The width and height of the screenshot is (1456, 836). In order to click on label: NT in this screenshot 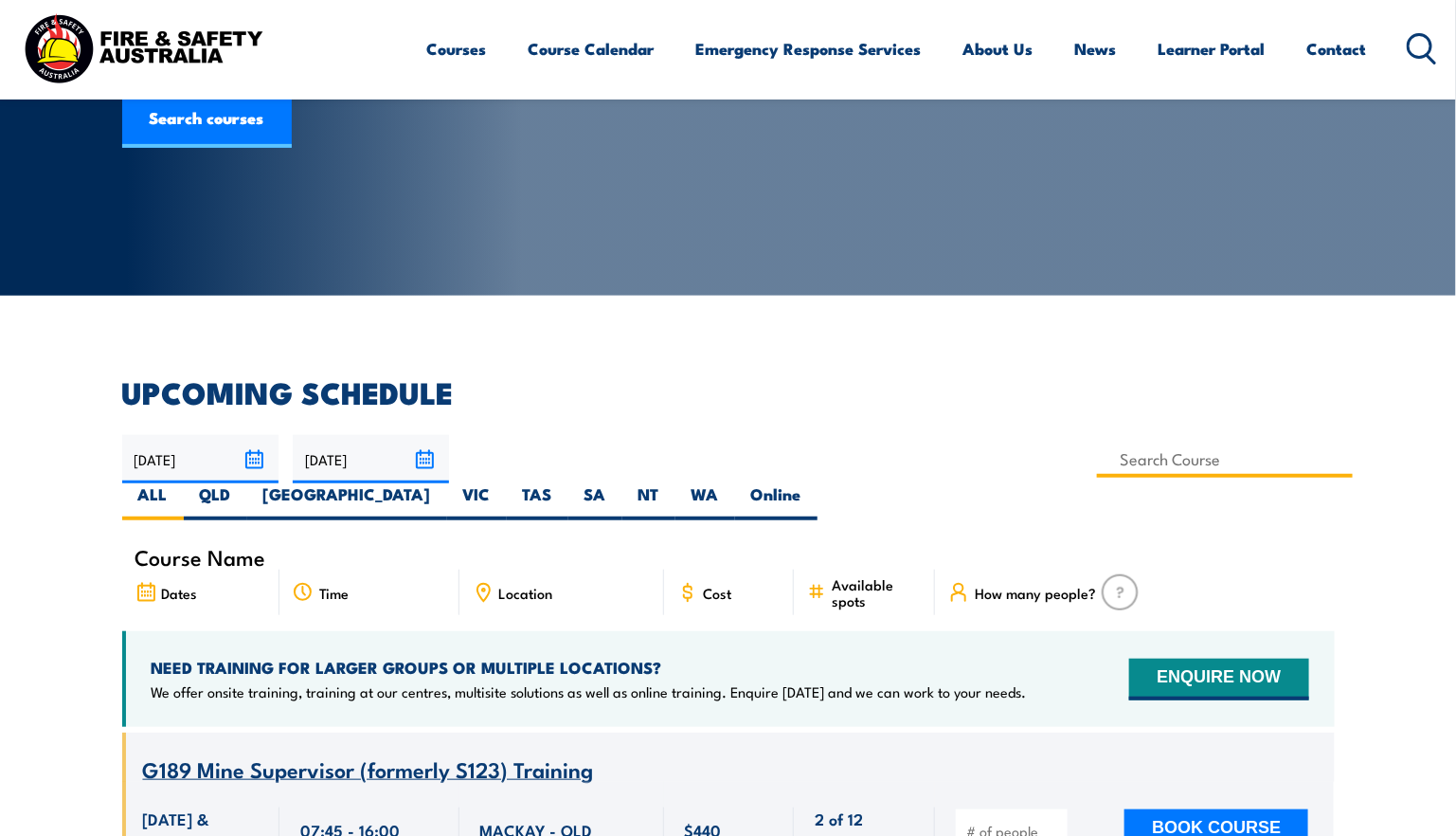, I will do `click(648, 501)`.